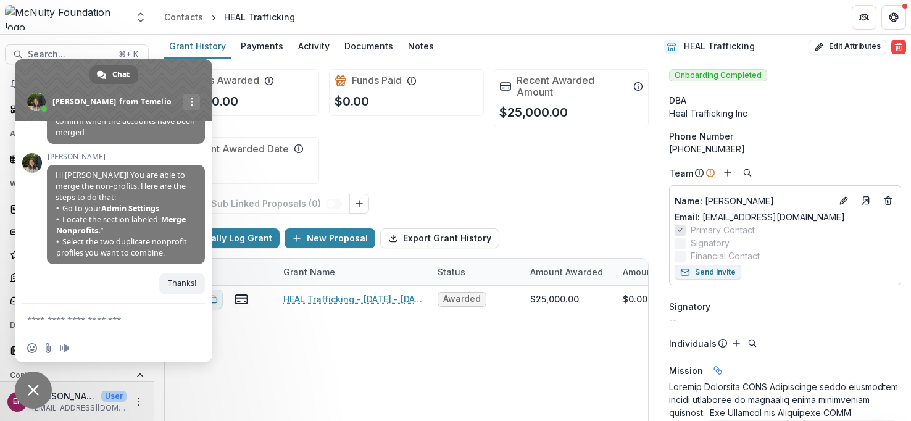 This screenshot has width=911, height=421. What do you see at coordinates (100, 320) in the screenshot?
I see `textarea: Compose your message...` at bounding box center [100, 320].